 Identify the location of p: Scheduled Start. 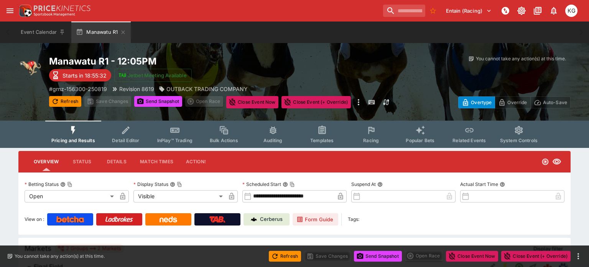
(262, 184).